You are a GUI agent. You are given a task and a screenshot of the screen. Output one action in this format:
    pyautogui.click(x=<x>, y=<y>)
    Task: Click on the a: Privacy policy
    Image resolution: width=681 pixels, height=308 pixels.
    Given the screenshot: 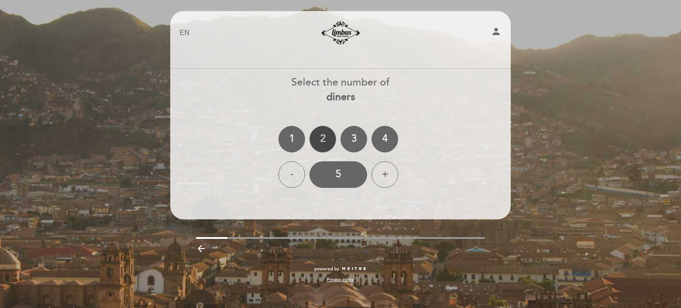 What is the action you would take?
    pyautogui.click(x=340, y=280)
    